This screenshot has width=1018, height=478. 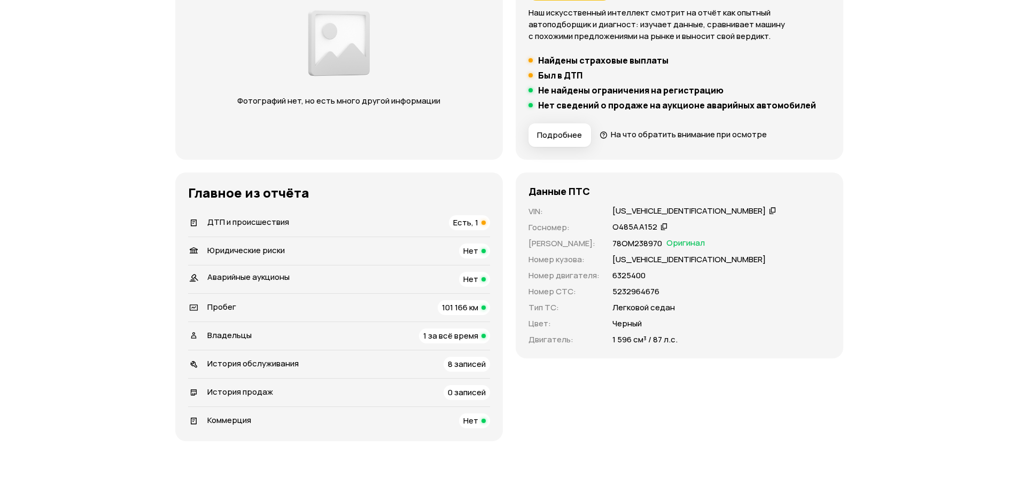 What do you see at coordinates (564, 276) in the screenshot?
I see `p: Номер двигателя :` at bounding box center [564, 276].